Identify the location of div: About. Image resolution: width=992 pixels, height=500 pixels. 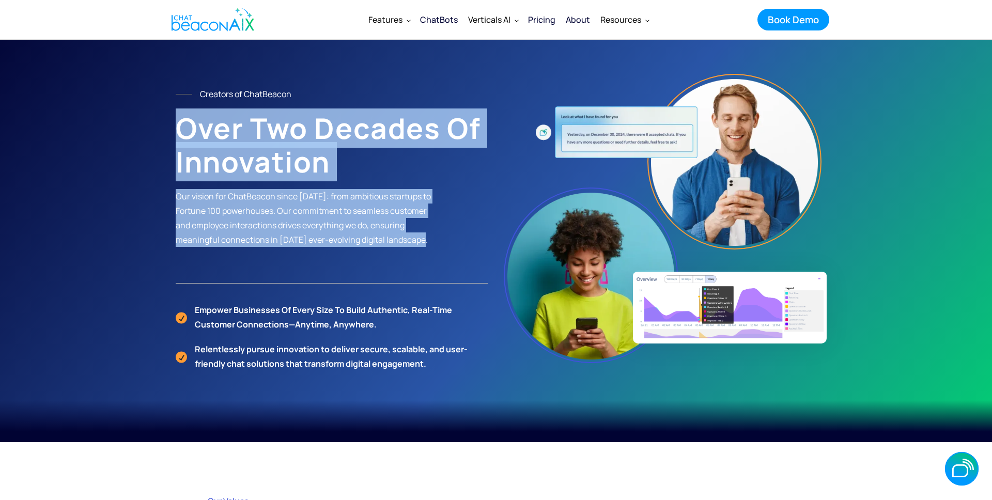
(578, 20).